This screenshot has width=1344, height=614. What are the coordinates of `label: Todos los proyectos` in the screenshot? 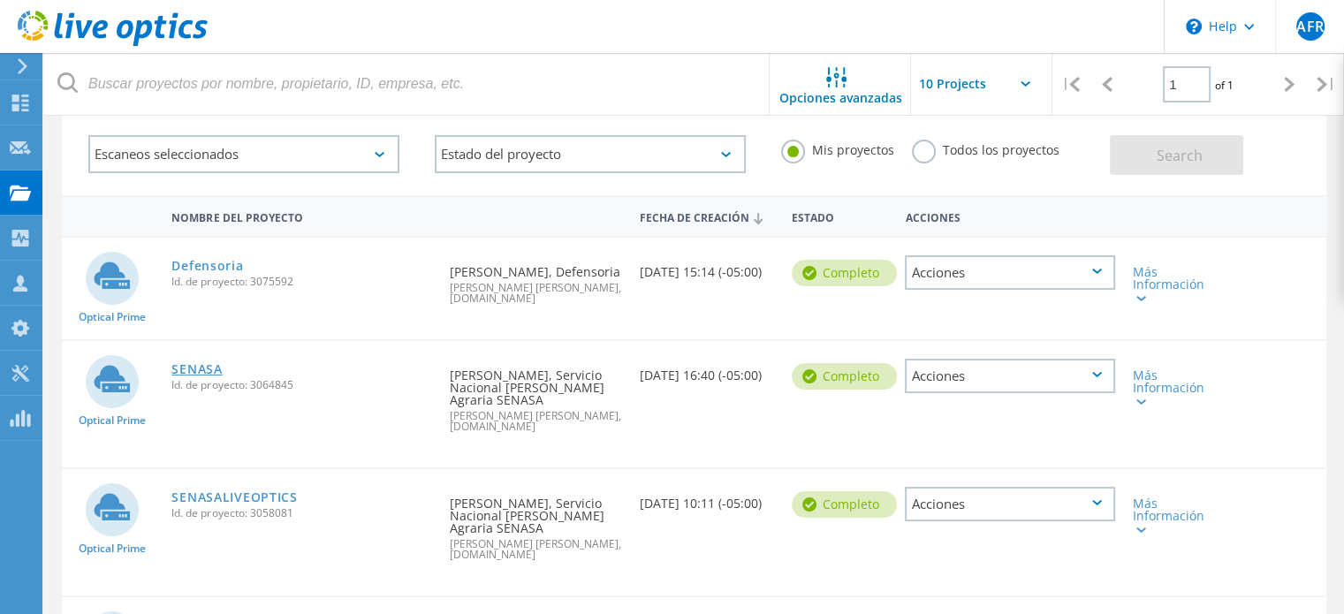 It's located at (985, 148).